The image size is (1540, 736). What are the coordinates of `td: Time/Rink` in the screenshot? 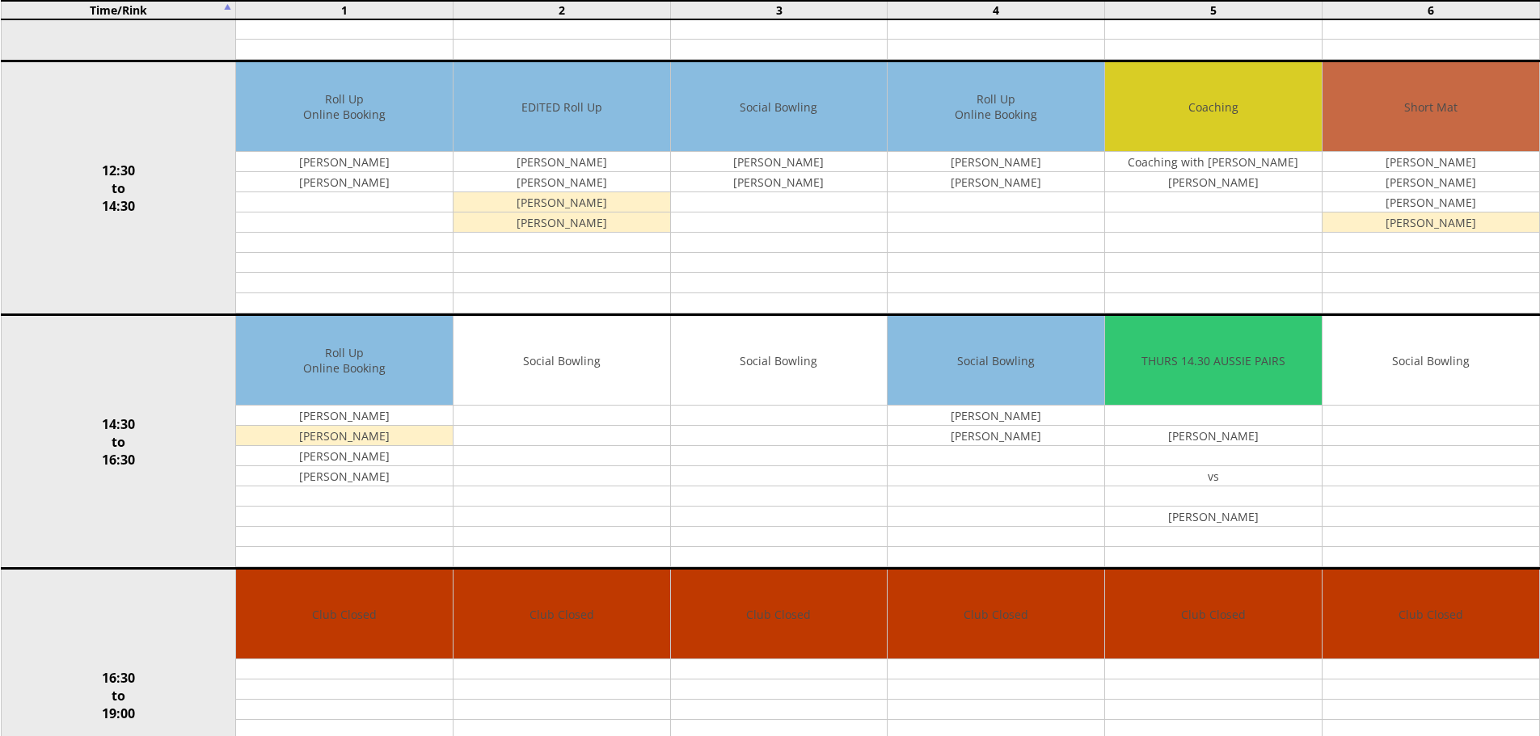 It's located at (118, 10).